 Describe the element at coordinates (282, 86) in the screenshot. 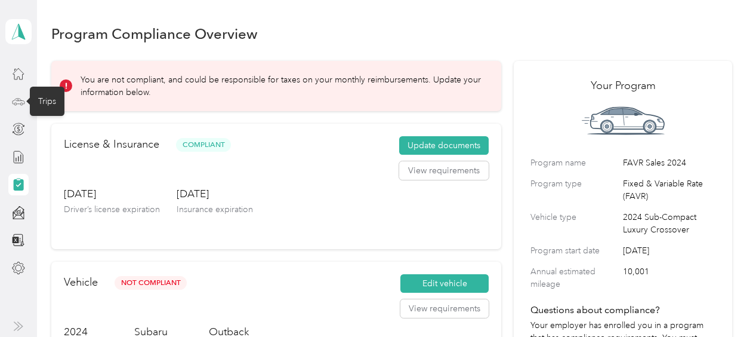

I see `p: You are not compliant, and could be responsible for taxes on your monthly reimbursements. Update ...` at that location.